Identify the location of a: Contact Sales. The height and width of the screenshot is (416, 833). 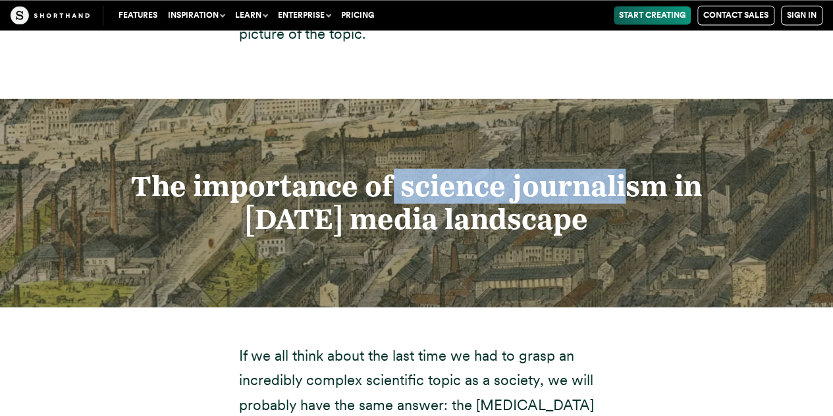
(736, 15).